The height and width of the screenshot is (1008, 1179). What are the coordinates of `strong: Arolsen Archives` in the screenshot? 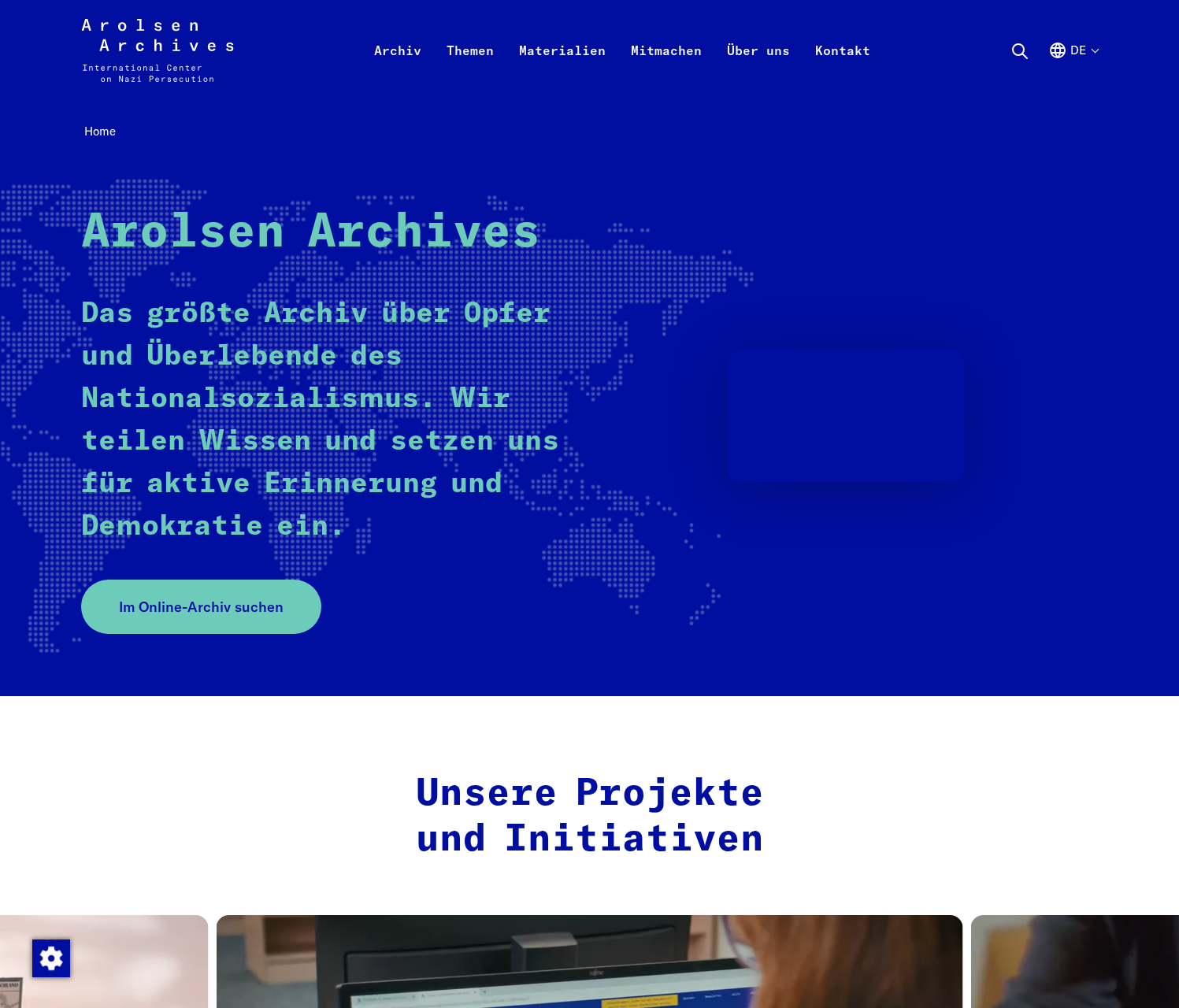 It's located at (310, 233).